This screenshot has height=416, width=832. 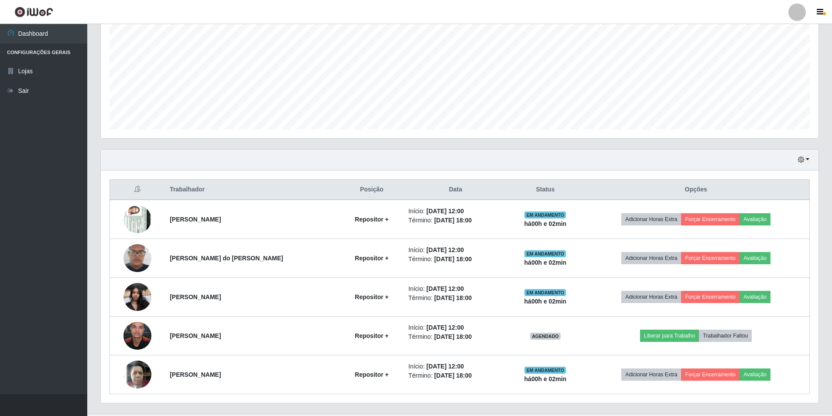 I want to click on img: CoreUI Logo, so click(x=34, y=12).